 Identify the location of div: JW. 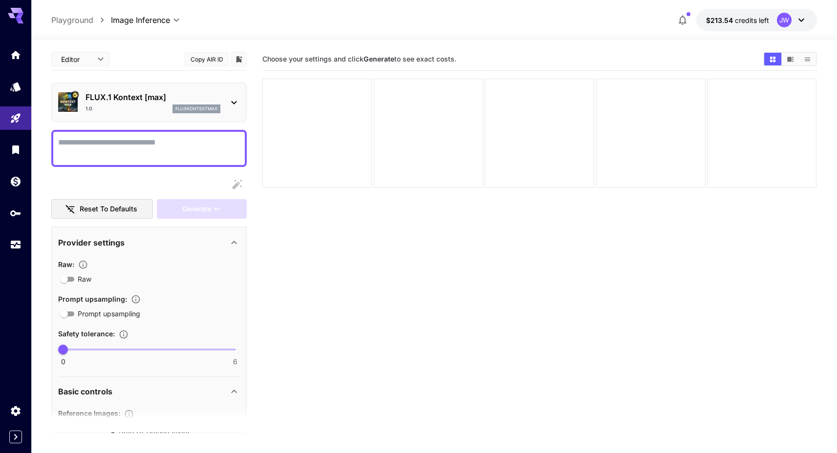
(784, 20).